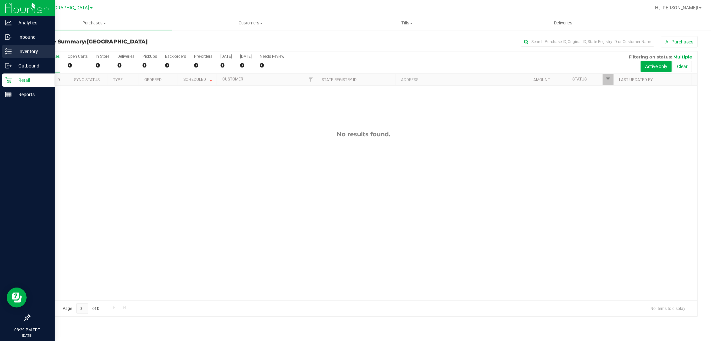  Describe the element at coordinates (683, 57) in the screenshot. I see `span: Multiple` at that location.